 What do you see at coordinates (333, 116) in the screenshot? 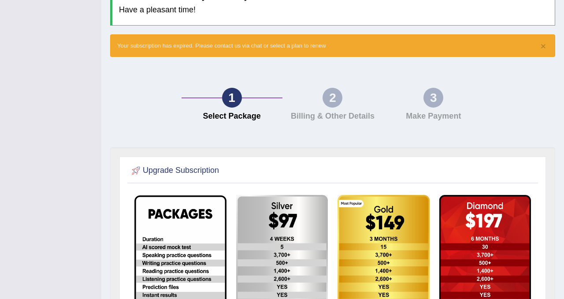
I see `h4: Billing & Other Details` at bounding box center [333, 116].